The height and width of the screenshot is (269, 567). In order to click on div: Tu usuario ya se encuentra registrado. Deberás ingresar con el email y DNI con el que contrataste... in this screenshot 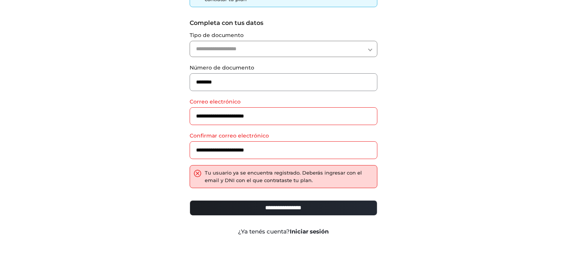, I will do `click(289, 176)`.